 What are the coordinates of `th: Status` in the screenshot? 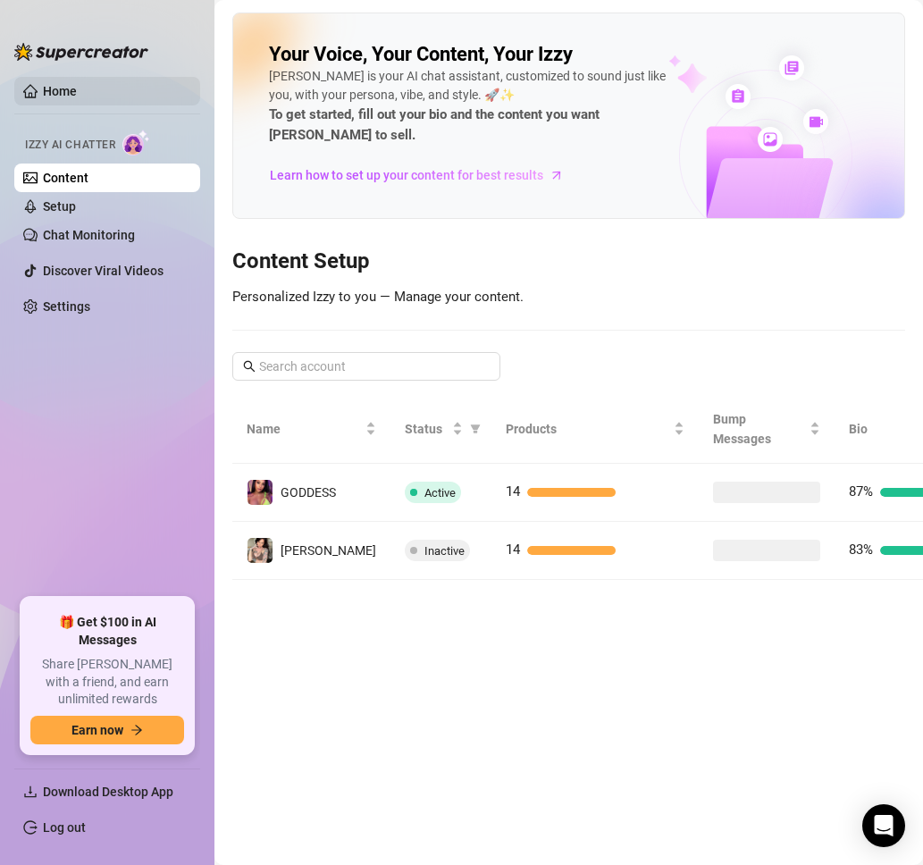 It's located at (441, 429).